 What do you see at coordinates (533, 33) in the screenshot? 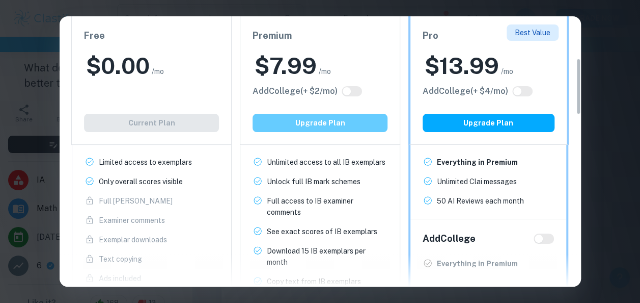
I see `p: Best Value` at bounding box center [533, 33].